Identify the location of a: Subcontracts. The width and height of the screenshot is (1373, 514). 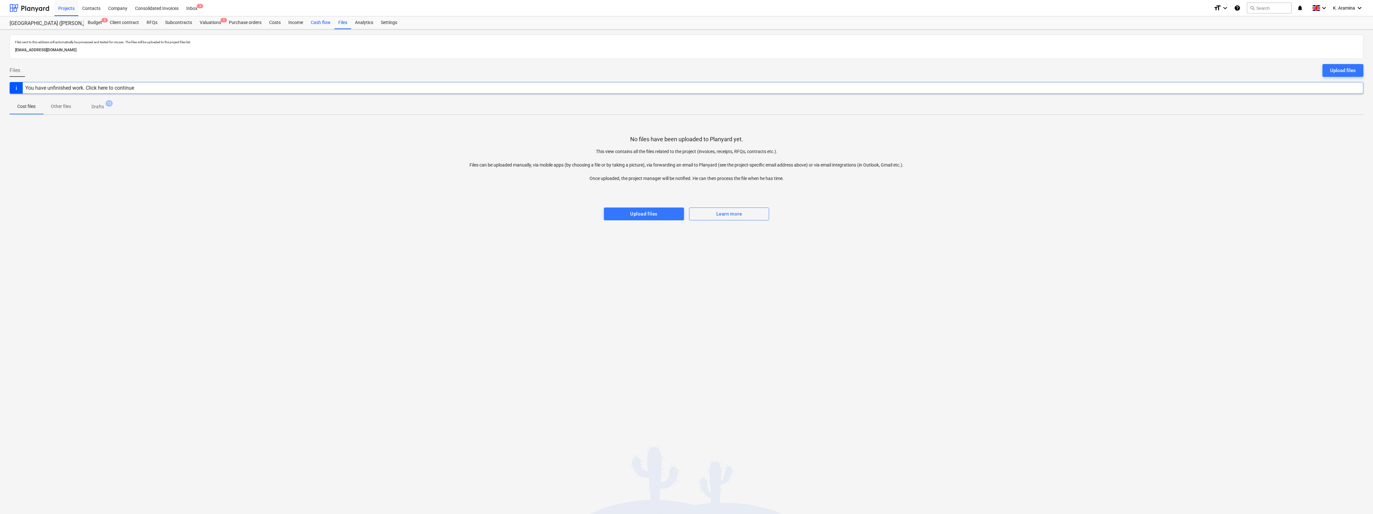
(179, 23).